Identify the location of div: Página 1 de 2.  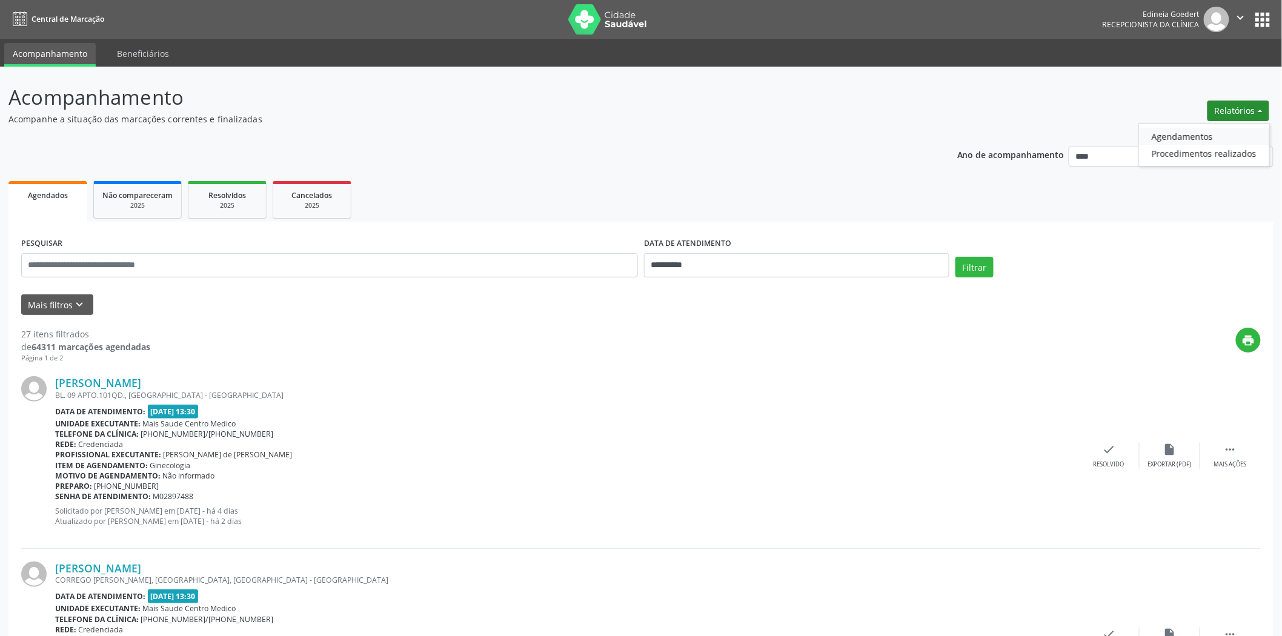
(85, 358).